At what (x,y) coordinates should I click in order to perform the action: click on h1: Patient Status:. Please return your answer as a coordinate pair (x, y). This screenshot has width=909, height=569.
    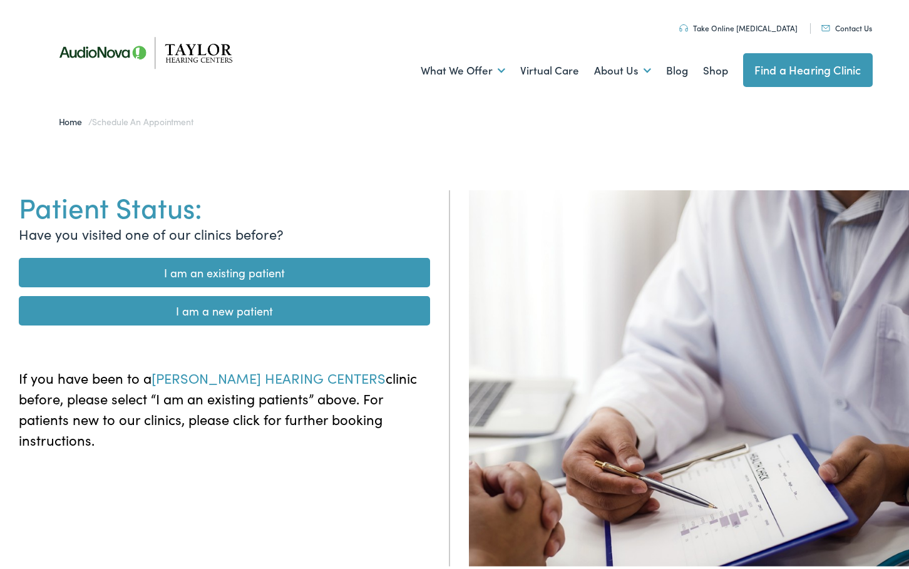
    Looking at the image, I should click on (224, 203).